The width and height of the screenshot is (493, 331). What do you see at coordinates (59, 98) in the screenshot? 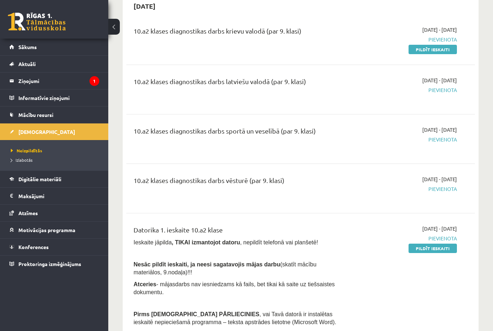
I see `legend: Informatīvie ziņojumi` at bounding box center [59, 98].